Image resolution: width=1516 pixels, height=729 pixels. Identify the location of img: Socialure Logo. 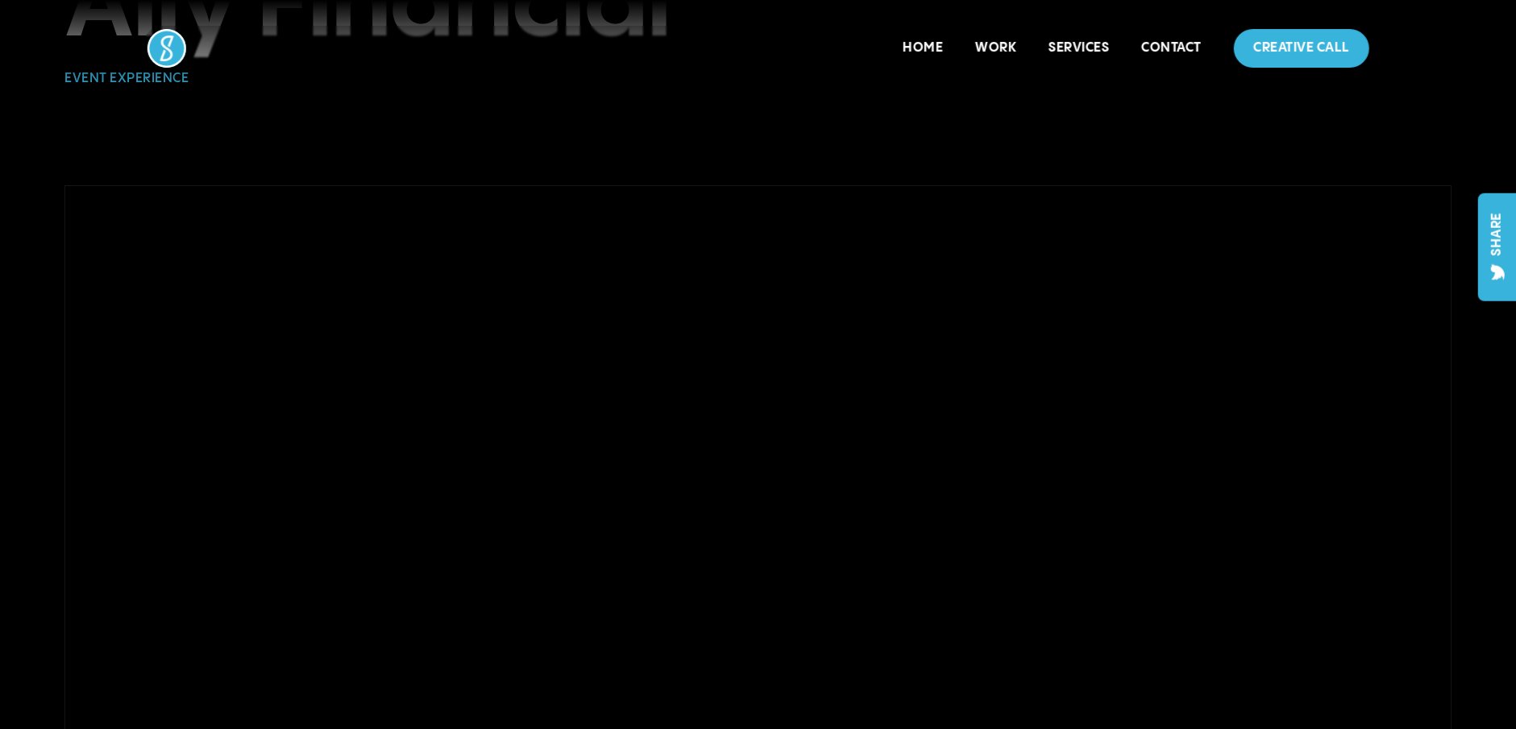
(167, 48).